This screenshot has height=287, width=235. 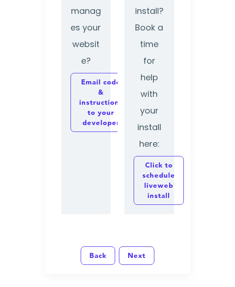 I want to click on button: Click to schedule liveweb install, so click(x=159, y=181).